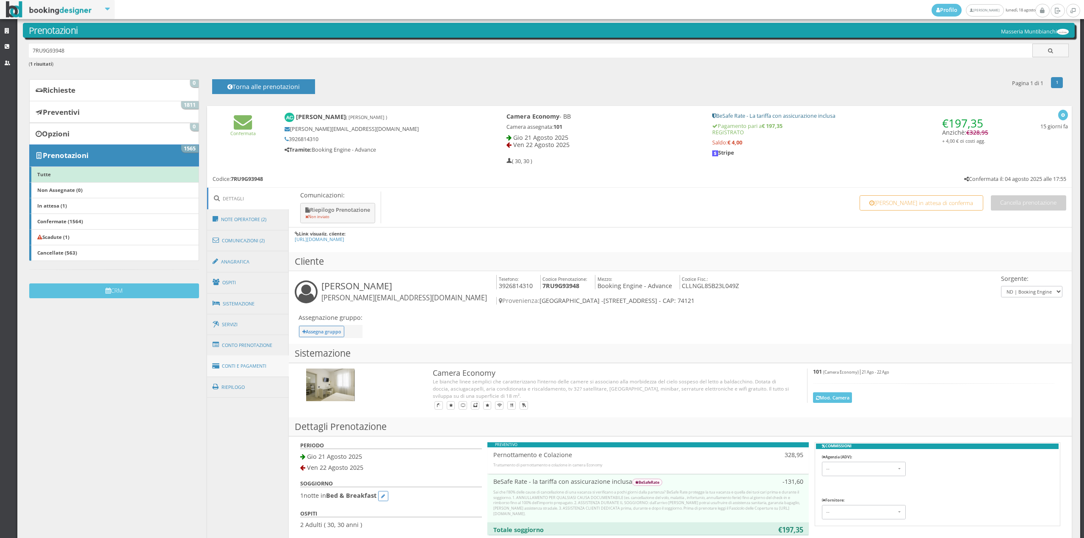  Describe the element at coordinates (608, 481) in the screenshot. I see `h4: BeSafe Rate - la tariffa con assicurazione inclusa` at that location.